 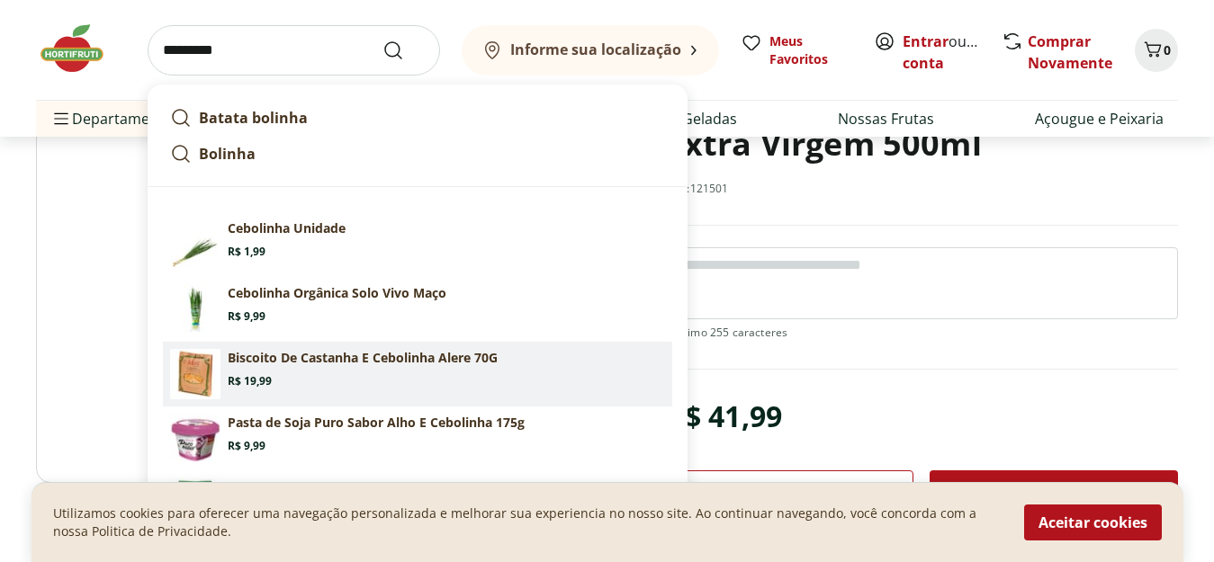 I want to click on p: Cebolinha Unidade, so click(x=286, y=229).